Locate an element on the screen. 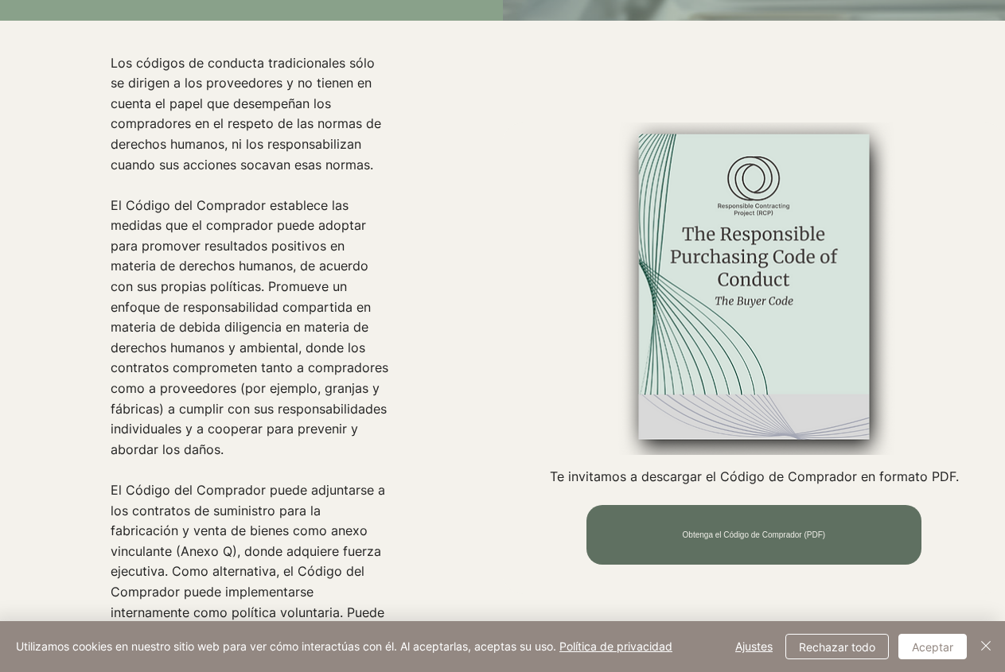 The image size is (1005, 672). font: Política de privacidad is located at coordinates (616, 646).